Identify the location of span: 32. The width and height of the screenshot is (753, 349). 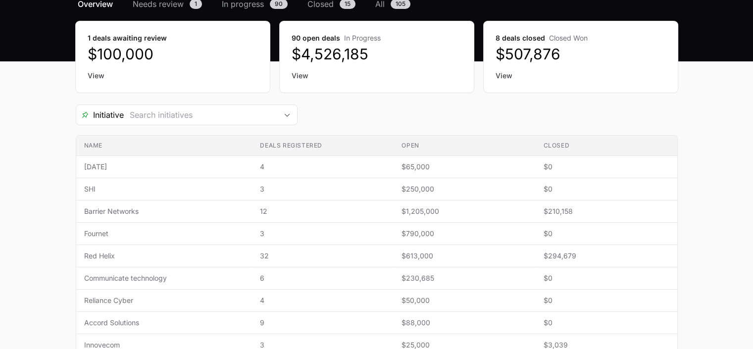
(323, 256).